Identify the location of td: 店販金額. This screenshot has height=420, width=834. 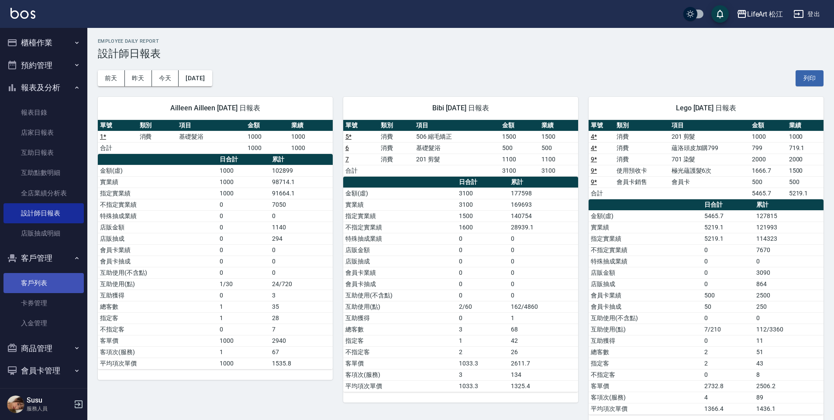
(158, 227).